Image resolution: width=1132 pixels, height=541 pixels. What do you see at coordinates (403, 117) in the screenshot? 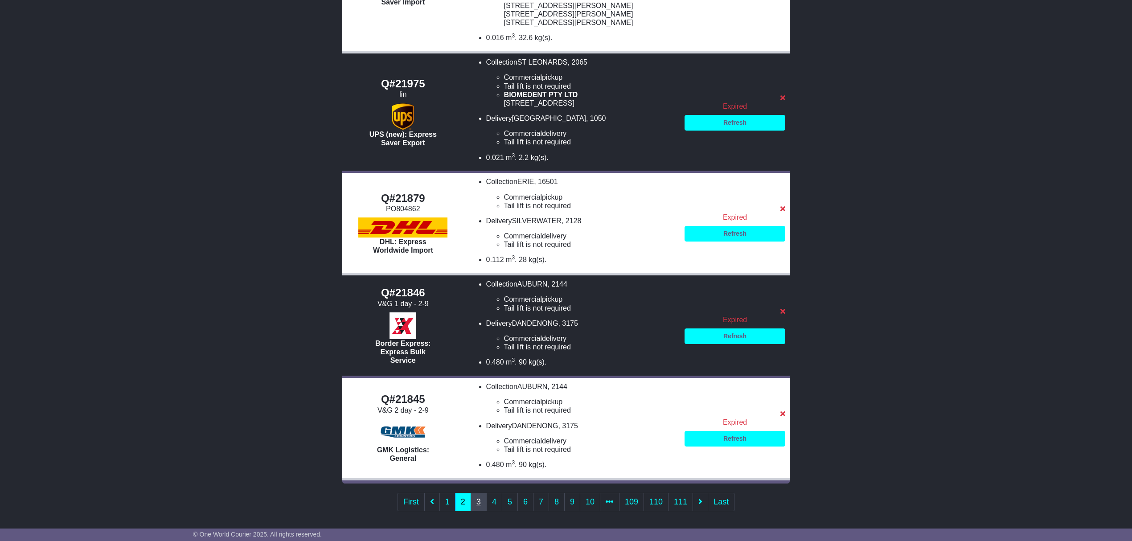
I see `img: UPS (new): Express Saver Export` at bounding box center [403, 117].